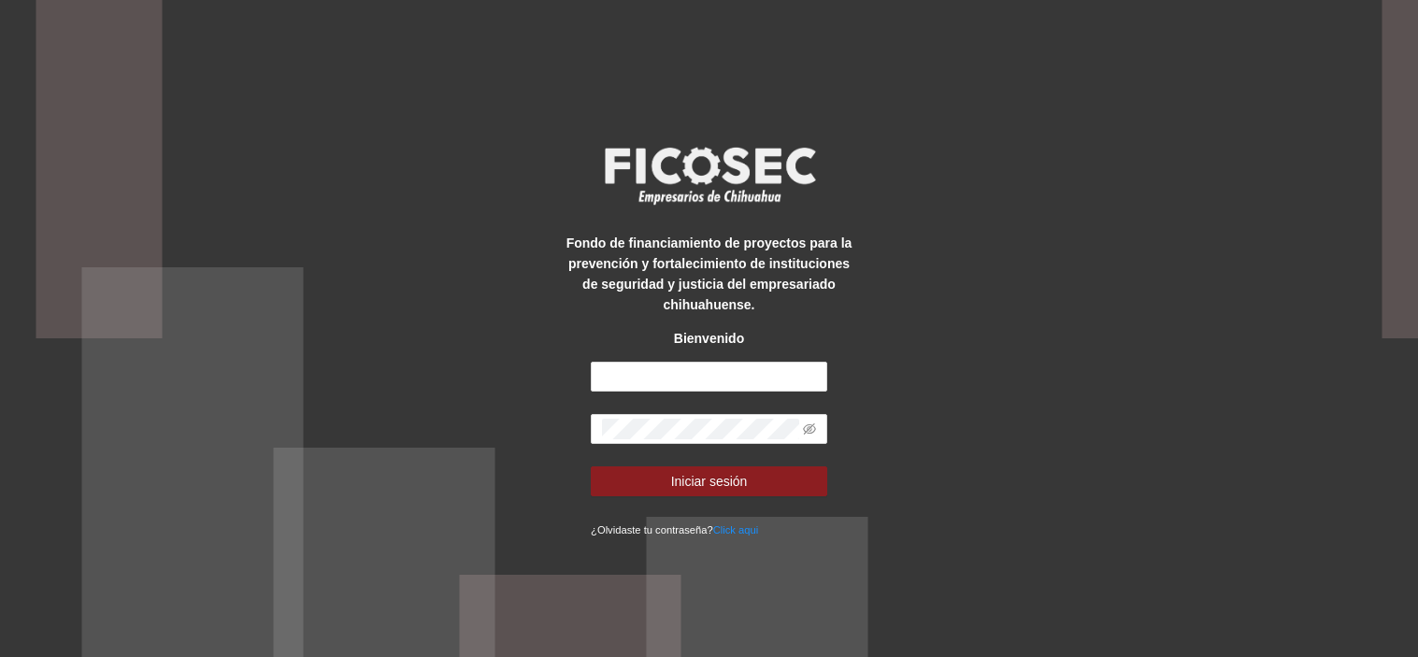 This screenshot has height=657, width=1418. Describe the element at coordinates (674, 530) in the screenshot. I see `small: ¿Olvidaste tu contraseña?` at that location.